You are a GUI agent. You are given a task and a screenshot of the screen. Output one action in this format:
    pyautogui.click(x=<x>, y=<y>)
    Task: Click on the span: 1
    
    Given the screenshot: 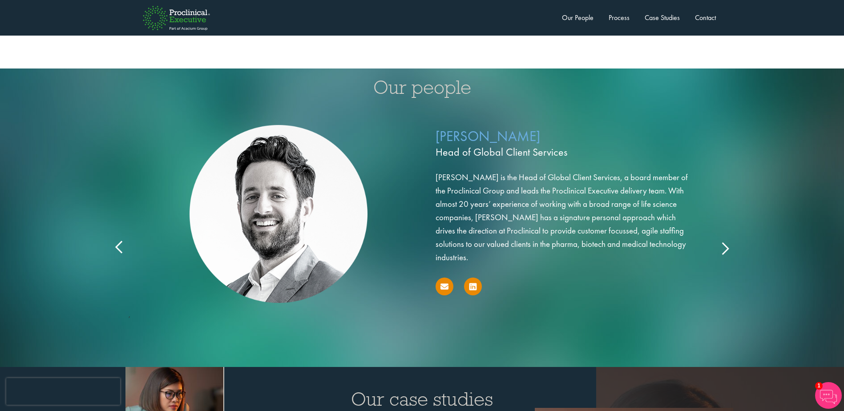 What is the action you would take?
    pyautogui.click(x=818, y=386)
    